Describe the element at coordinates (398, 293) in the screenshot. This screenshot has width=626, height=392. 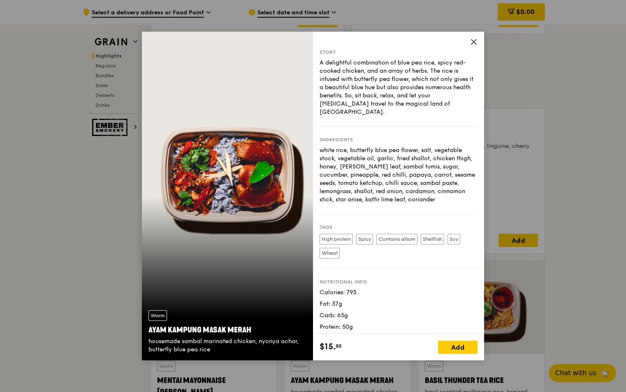
I see `div: Calories: 793` at that location.